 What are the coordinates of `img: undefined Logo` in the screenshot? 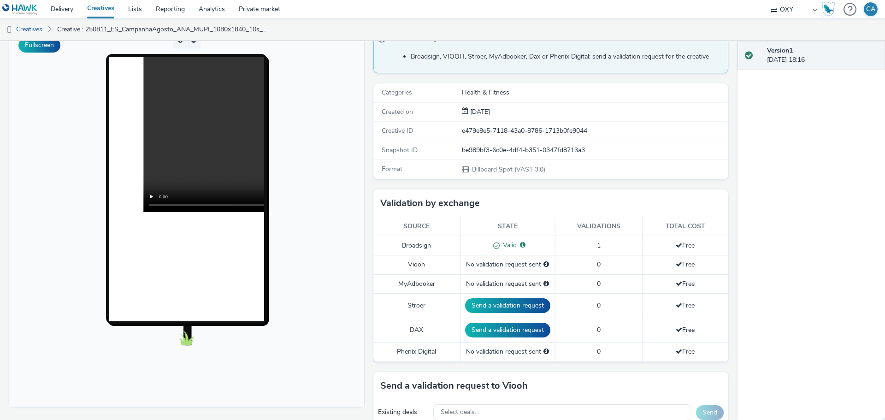 It's located at (20, 9).